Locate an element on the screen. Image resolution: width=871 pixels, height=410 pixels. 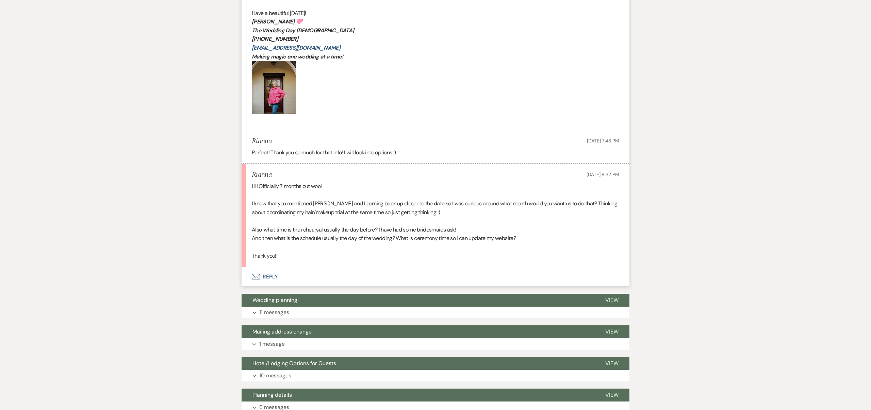
span: Mailing address change is located at coordinates (282, 332).